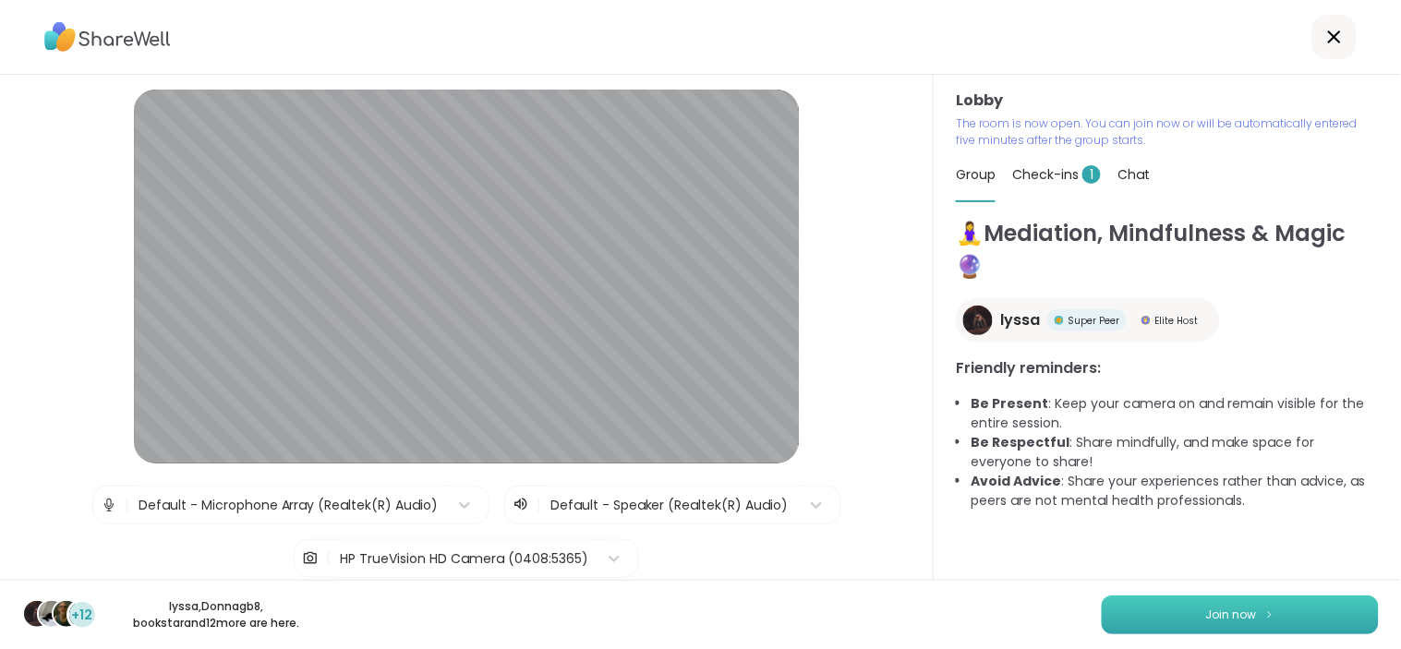 This screenshot has height=649, width=1401. Describe the element at coordinates (1094, 321) in the screenshot. I see `span: Super Peer` at that location.